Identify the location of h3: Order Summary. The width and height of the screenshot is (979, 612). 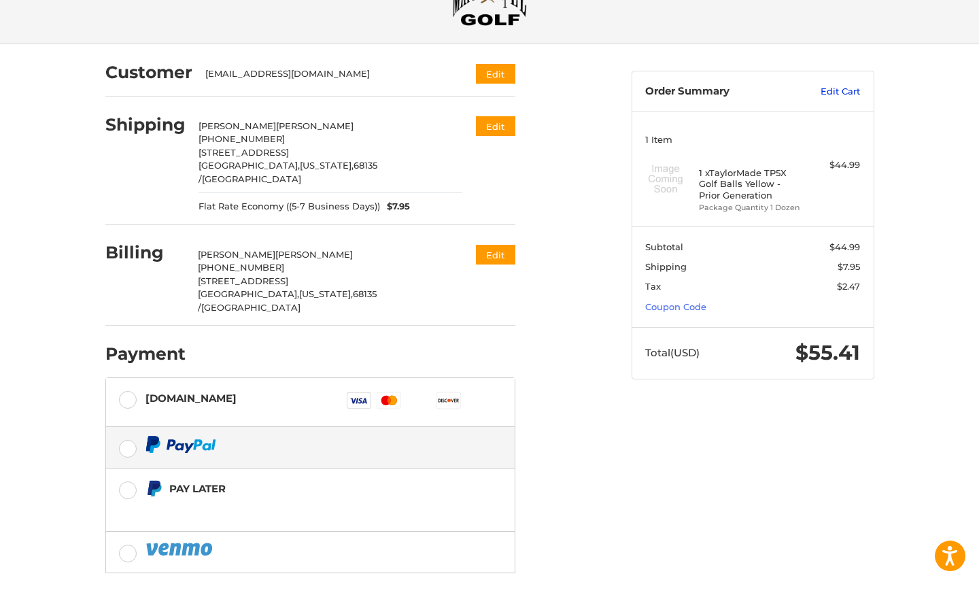
(718, 92).